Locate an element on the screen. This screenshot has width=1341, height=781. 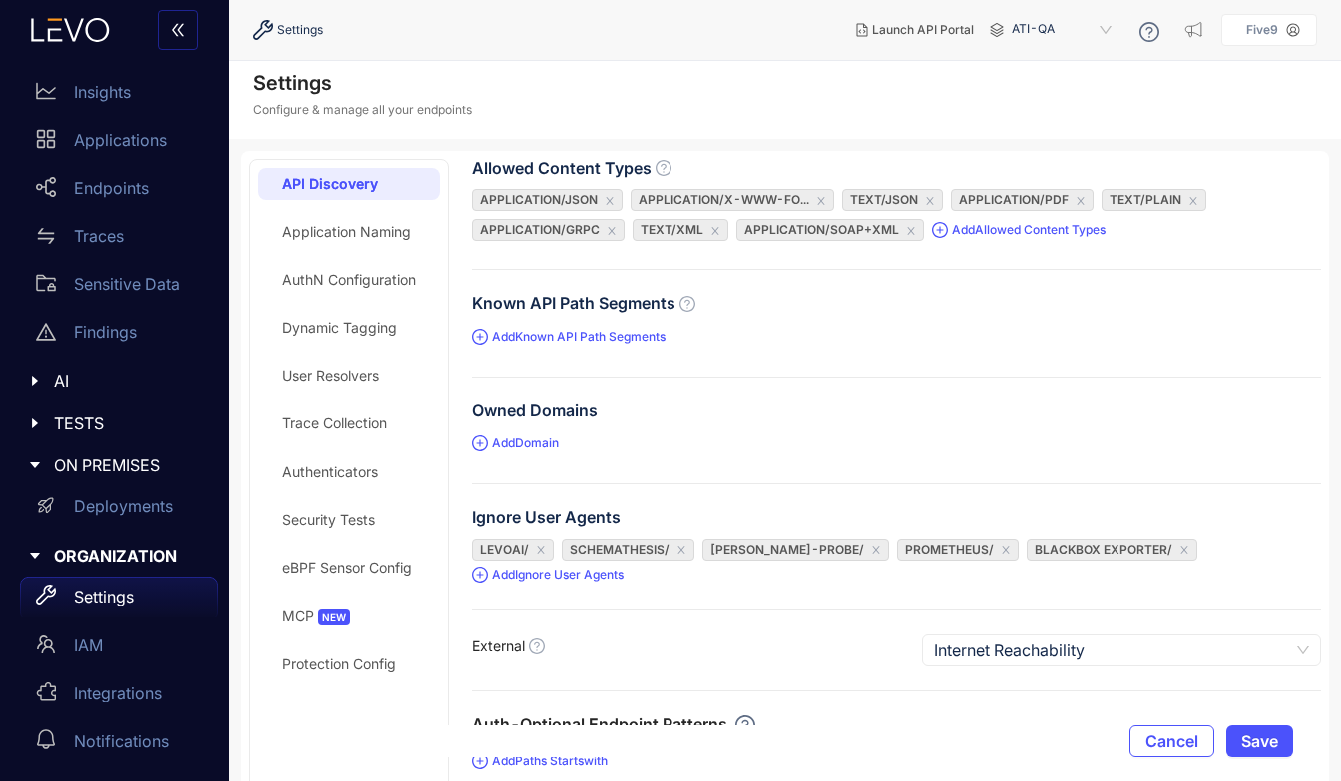
span: application/soap+xml is located at coordinates (821, 229).